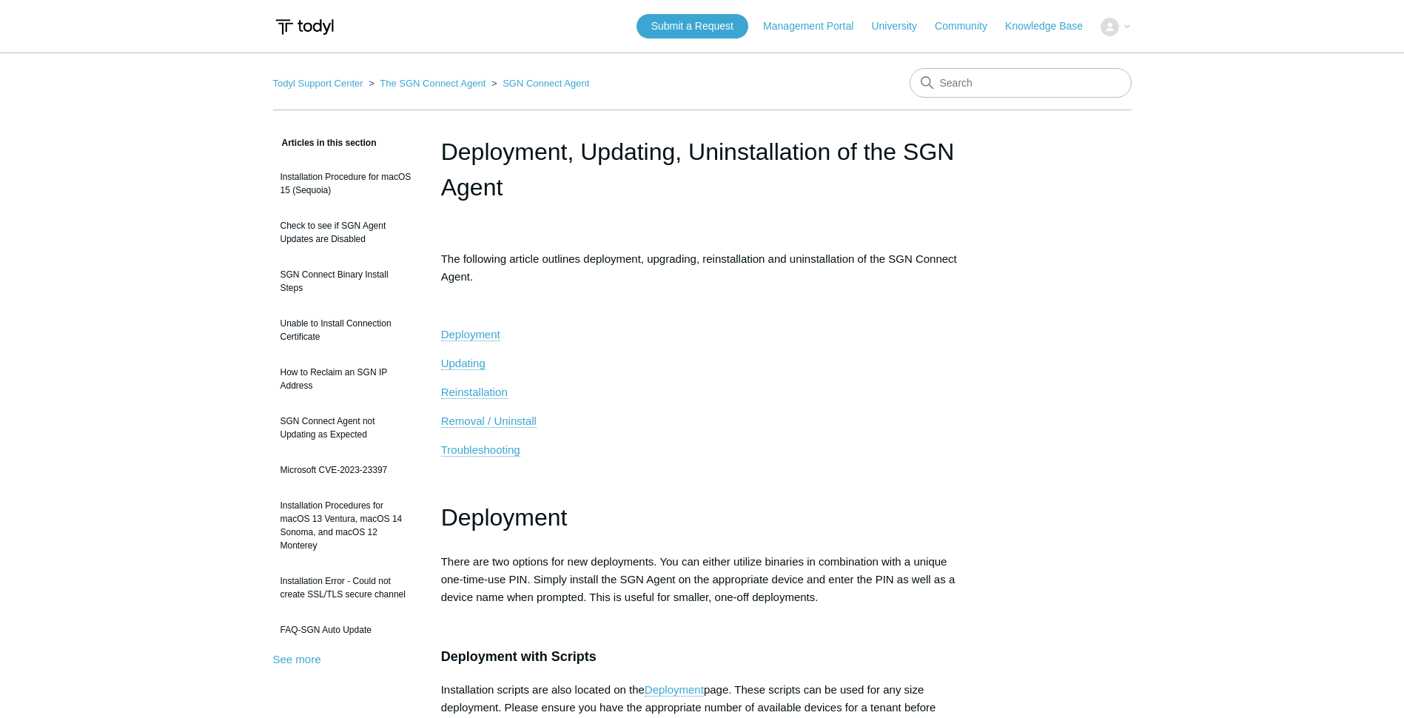 The width and height of the screenshot is (1404, 718). I want to click on a: Community, so click(968, 26).